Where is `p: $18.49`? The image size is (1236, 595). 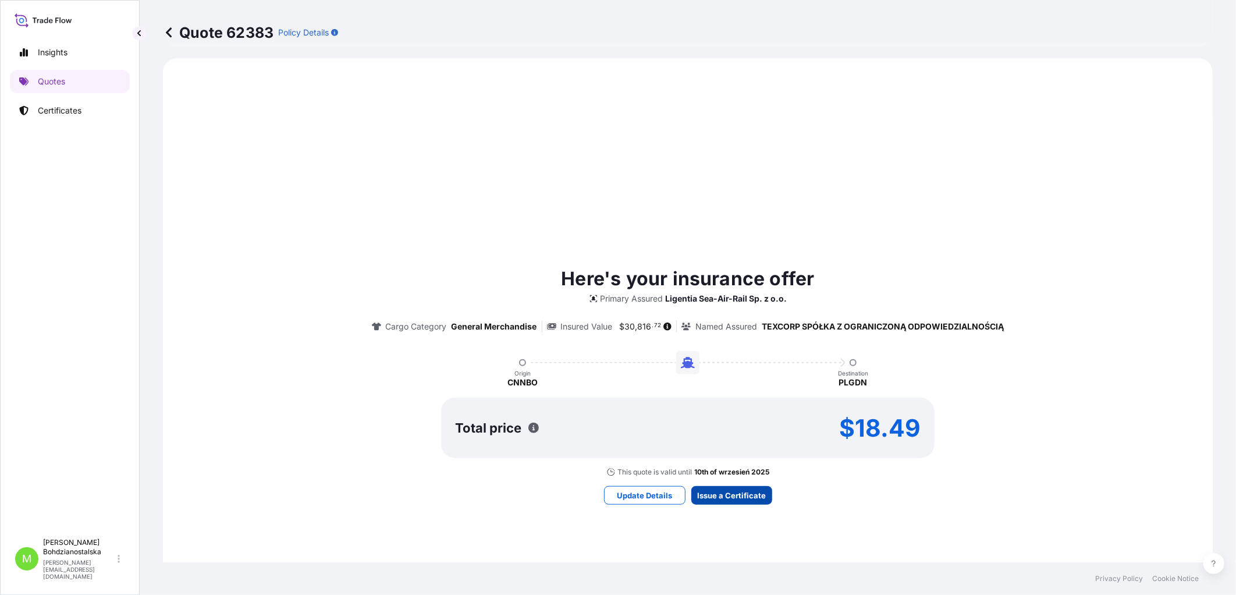
p: $18.49 is located at coordinates (880, 428).